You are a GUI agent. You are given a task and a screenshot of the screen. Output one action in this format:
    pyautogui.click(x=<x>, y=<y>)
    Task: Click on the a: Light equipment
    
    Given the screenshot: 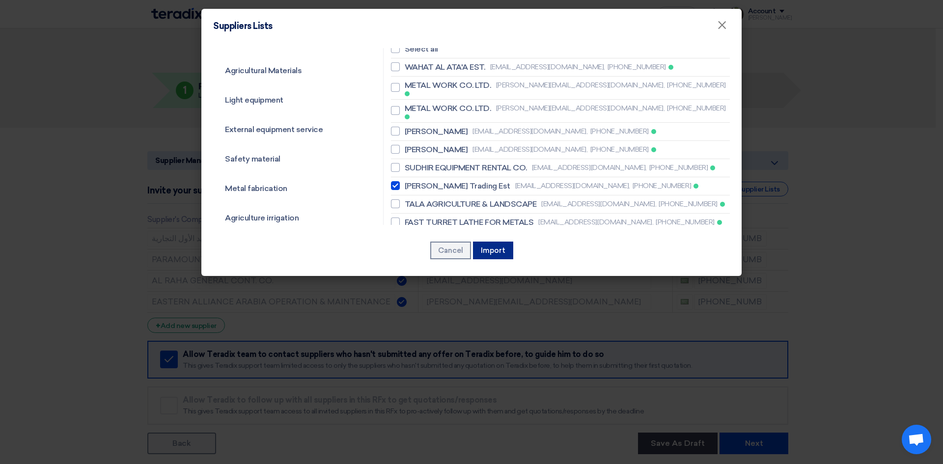 What is the action you would take?
    pyautogui.click(x=289, y=100)
    